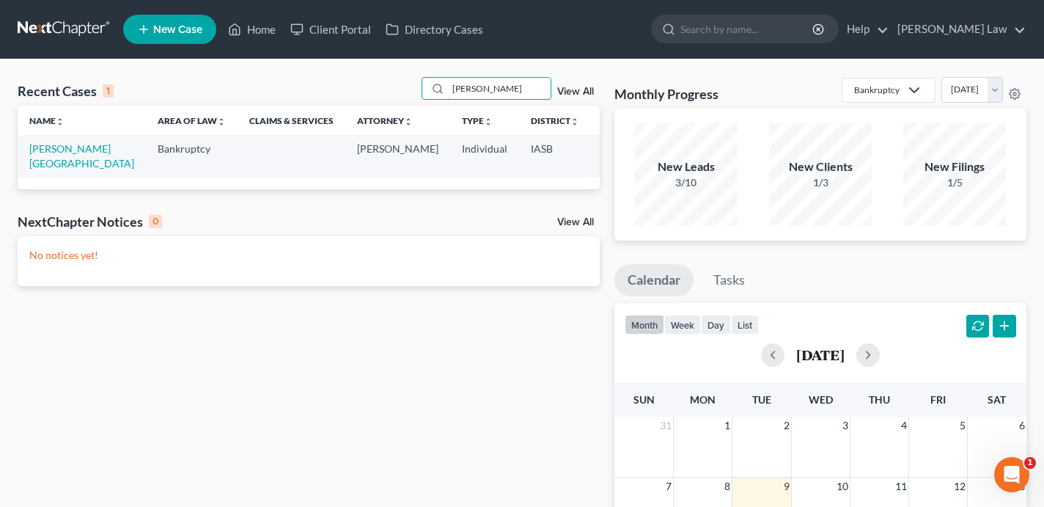  I want to click on span: Fri, so click(938, 399).